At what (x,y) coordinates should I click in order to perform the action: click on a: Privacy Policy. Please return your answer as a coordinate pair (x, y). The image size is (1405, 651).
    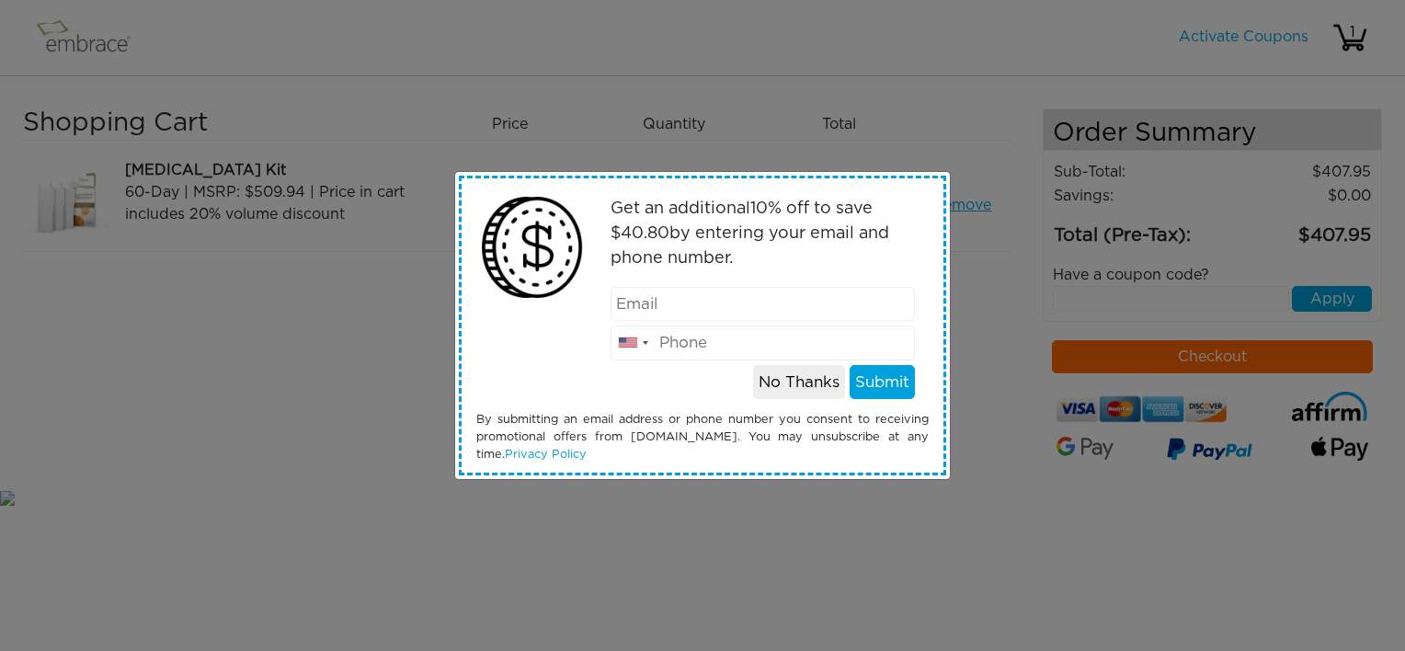
    Looking at the image, I should click on (545, 454).